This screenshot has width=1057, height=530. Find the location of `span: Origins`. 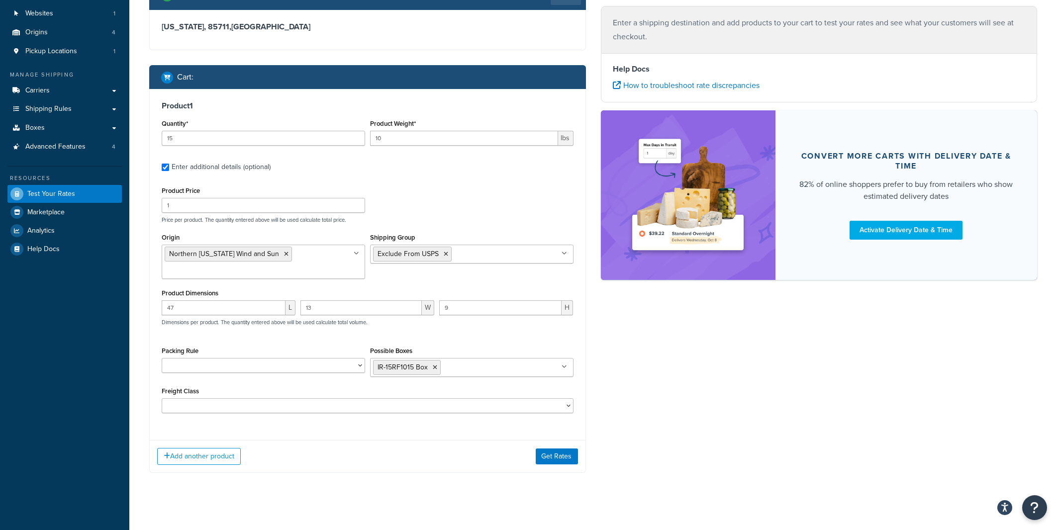

span: Origins is located at coordinates (36, 32).